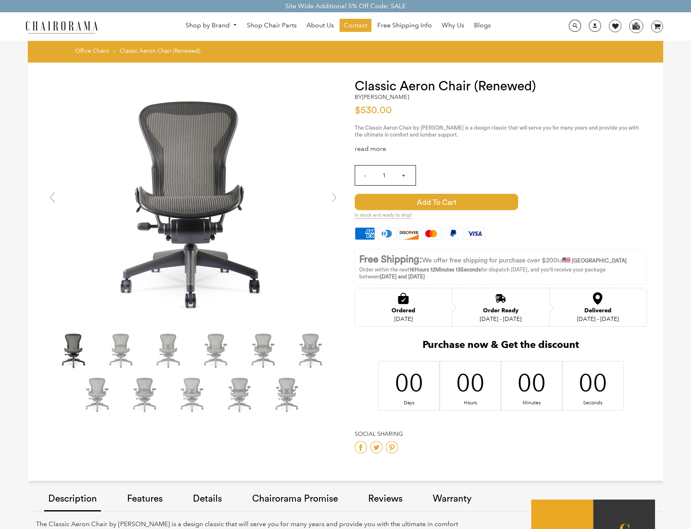 This screenshot has width=691, height=529. What do you see at coordinates (272, 25) in the screenshot?
I see `a: Shop Chair Parts` at bounding box center [272, 25].